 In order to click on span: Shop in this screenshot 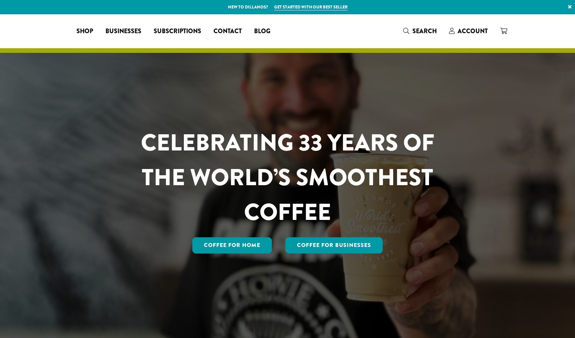, I will do `click(85, 31)`.